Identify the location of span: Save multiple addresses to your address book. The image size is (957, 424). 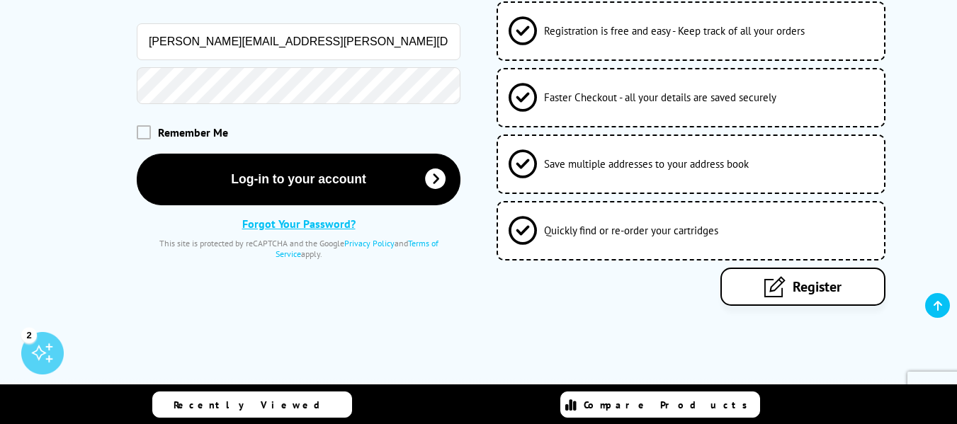
(646, 164).